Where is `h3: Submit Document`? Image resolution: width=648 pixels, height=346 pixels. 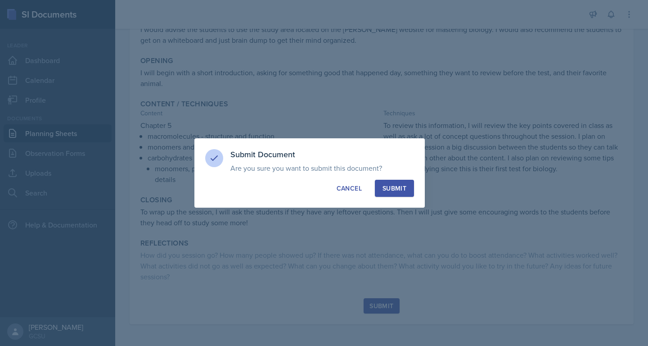 h3: Submit Document is located at coordinates (322, 154).